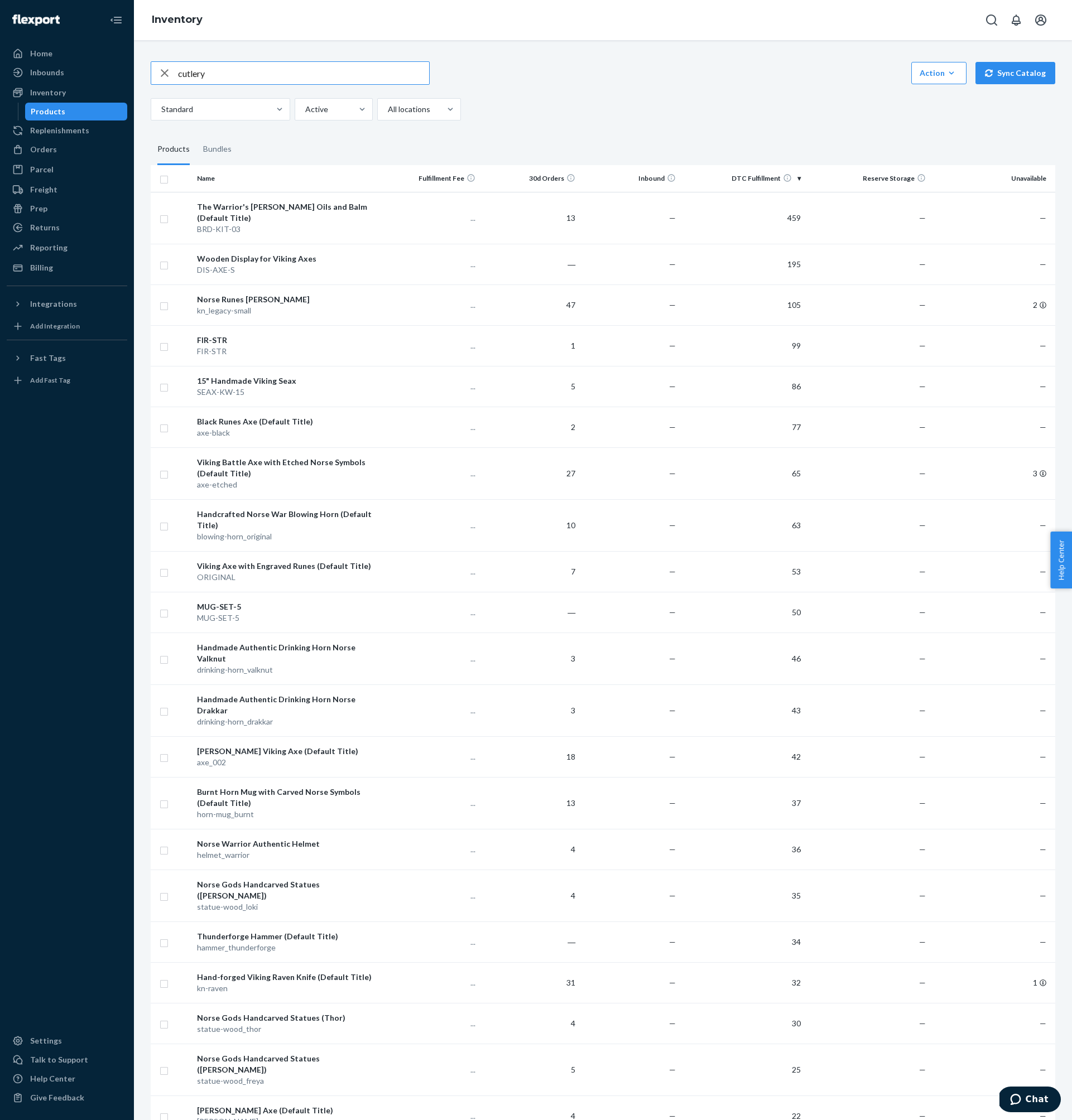 The height and width of the screenshot is (1120, 1072). Describe the element at coordinates (743, 473) in the screenshot. I see `td: 65` at that location.